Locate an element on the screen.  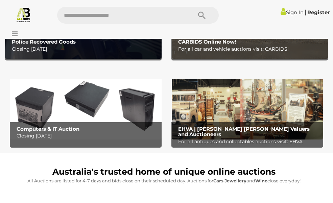
img: Allbids.com.au is located at coordinates (23, 15).